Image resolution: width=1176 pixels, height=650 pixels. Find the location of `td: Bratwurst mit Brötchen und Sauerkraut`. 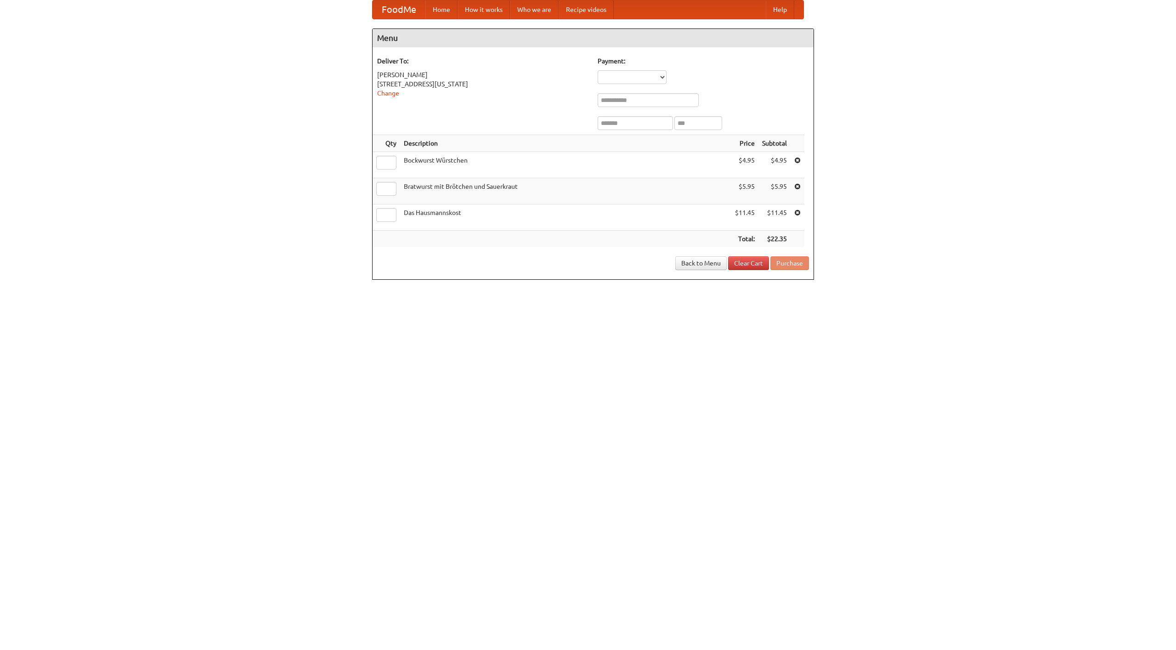

td: Bratwurst mit Brötchen und Sauerkraut is located at coordinates (566, 191).